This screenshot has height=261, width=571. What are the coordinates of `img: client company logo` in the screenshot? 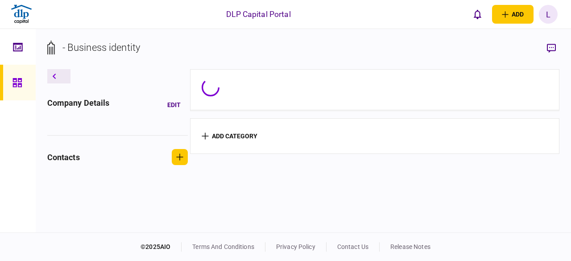 It's located at (21, 14).